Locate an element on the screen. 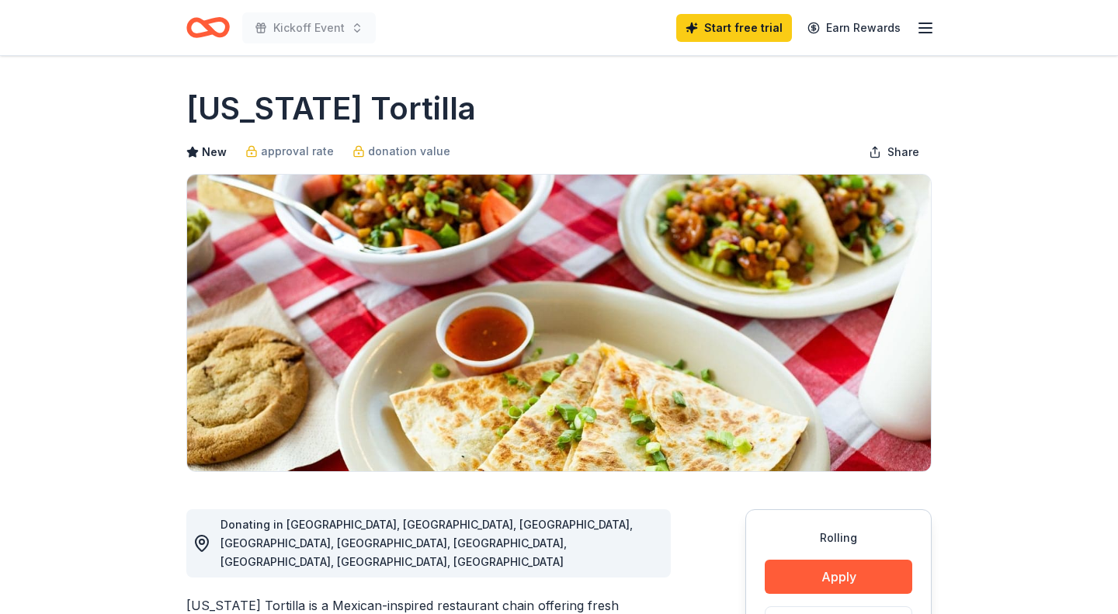 The width and height of the screenshot is (1118, 614). button: Share is located at coordinates (894, 152).